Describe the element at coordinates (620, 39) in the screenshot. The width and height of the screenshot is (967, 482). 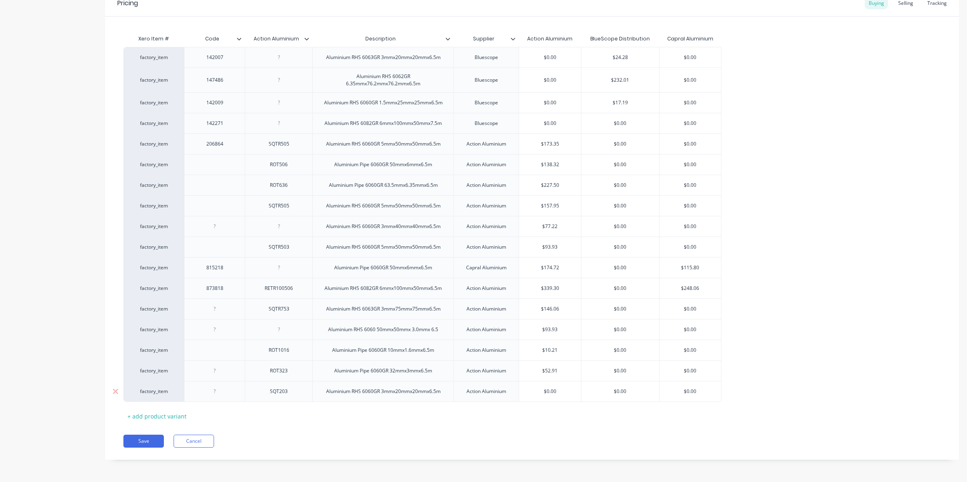
I see `div: BlueScope Distribution` at that location.